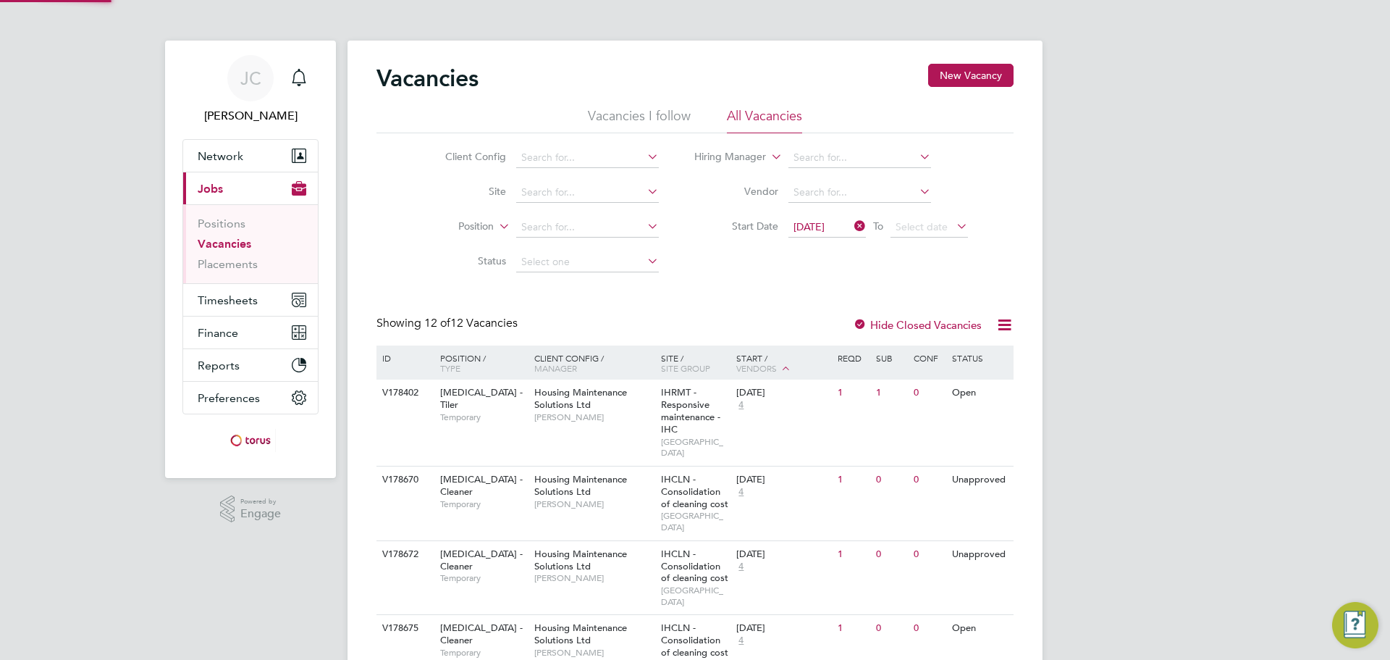 This screenshot has width=1390, height=660. I want to click on button: Finance, so click(251, 332).